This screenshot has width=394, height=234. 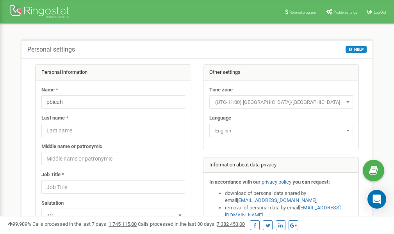 What do you see at coordinates (191, 224) in the screenshot?
I see `span: Calls processed in the last 30 days :` at bounding box center [191, 224].